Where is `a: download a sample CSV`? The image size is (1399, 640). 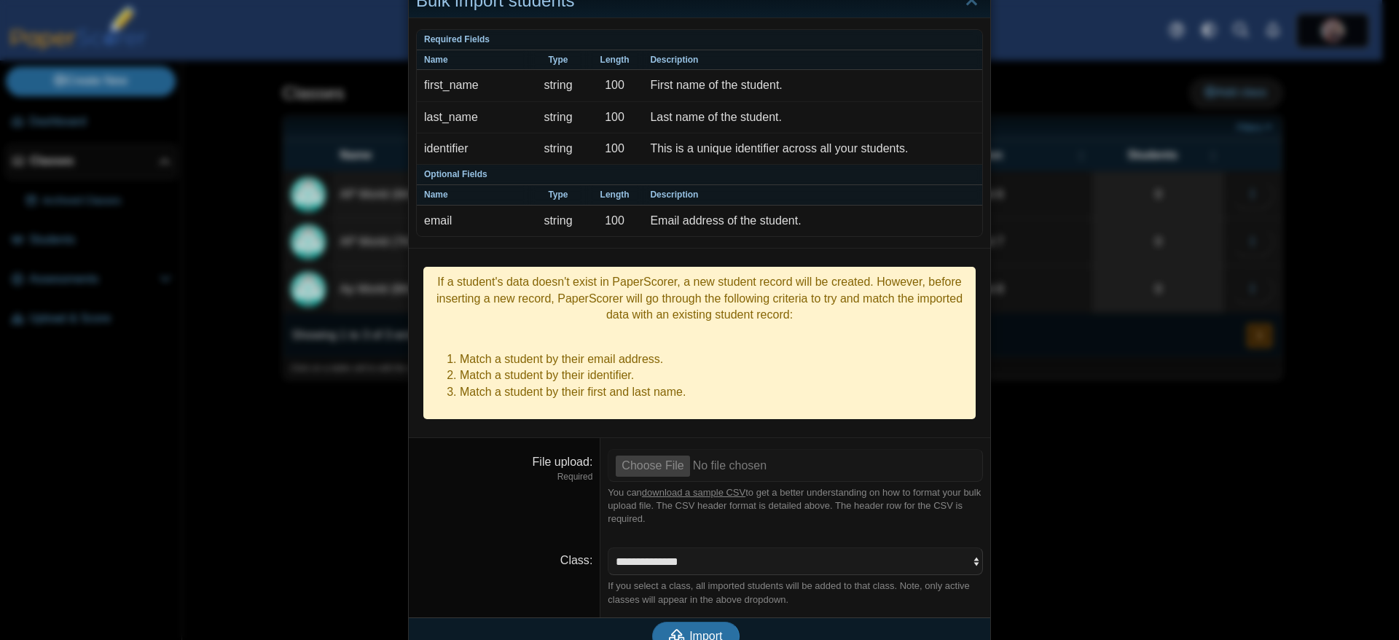 a: download a sample CSV is located at coordinates (694, 492).